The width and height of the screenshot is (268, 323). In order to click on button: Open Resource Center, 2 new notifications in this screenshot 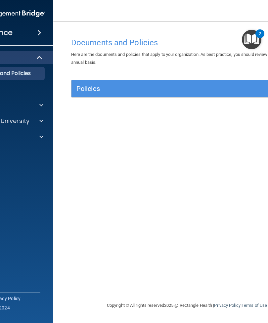, I will do `click(251, 39)`.